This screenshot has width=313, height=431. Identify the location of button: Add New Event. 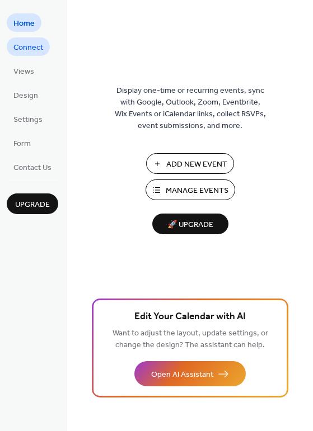
(190, 163).